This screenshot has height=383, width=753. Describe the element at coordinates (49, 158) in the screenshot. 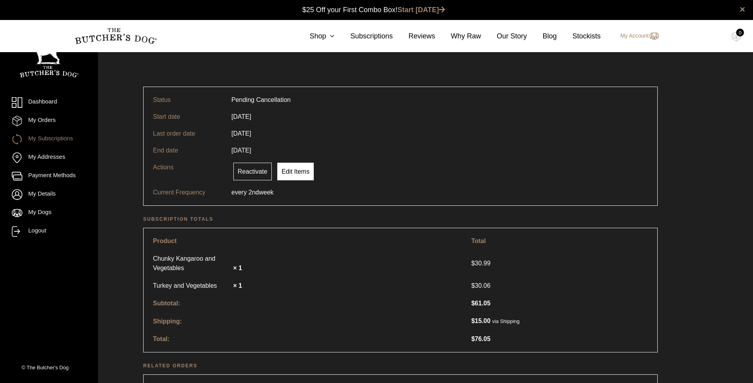

I see `a: My Addresses` at that location.